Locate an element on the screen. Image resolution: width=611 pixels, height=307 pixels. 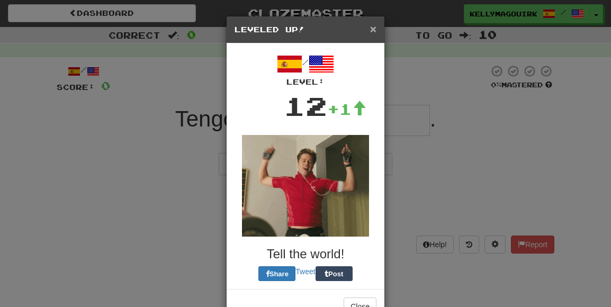
div: +1 is located at coordinates (347, 109).